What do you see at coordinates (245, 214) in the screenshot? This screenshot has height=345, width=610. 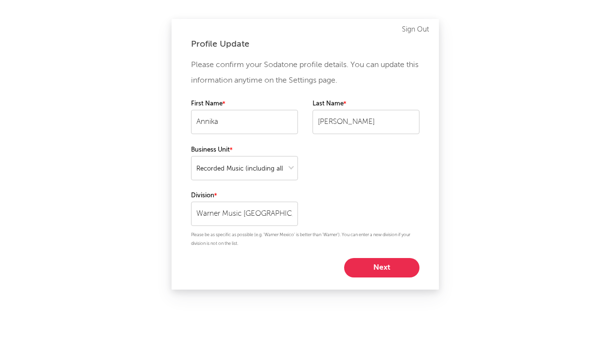 I see `input: Your division` at bounding box center [245, 214].